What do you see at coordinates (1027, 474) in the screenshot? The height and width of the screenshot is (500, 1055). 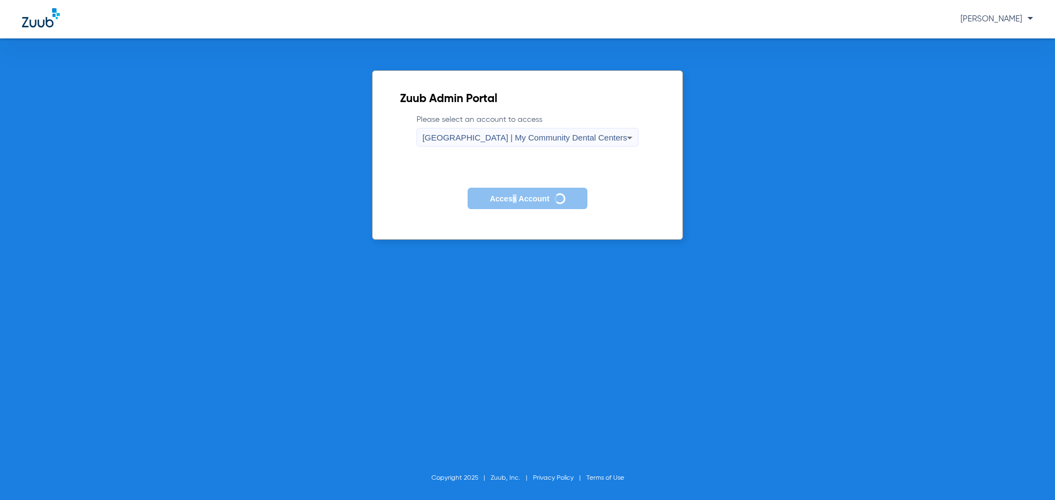 I see `div: Chat Widget` at bounding box center [1027, 474].